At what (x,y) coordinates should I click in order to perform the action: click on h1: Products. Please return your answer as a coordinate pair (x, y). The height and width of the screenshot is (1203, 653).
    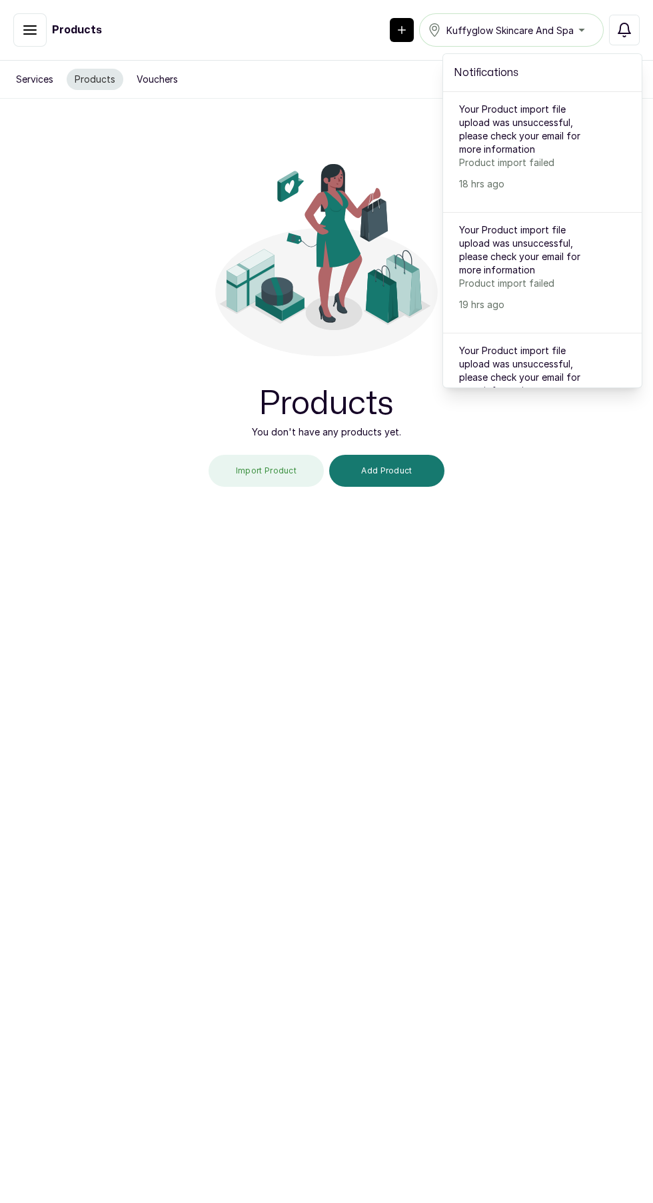
    Looking at the image, I should click on (77, 30).